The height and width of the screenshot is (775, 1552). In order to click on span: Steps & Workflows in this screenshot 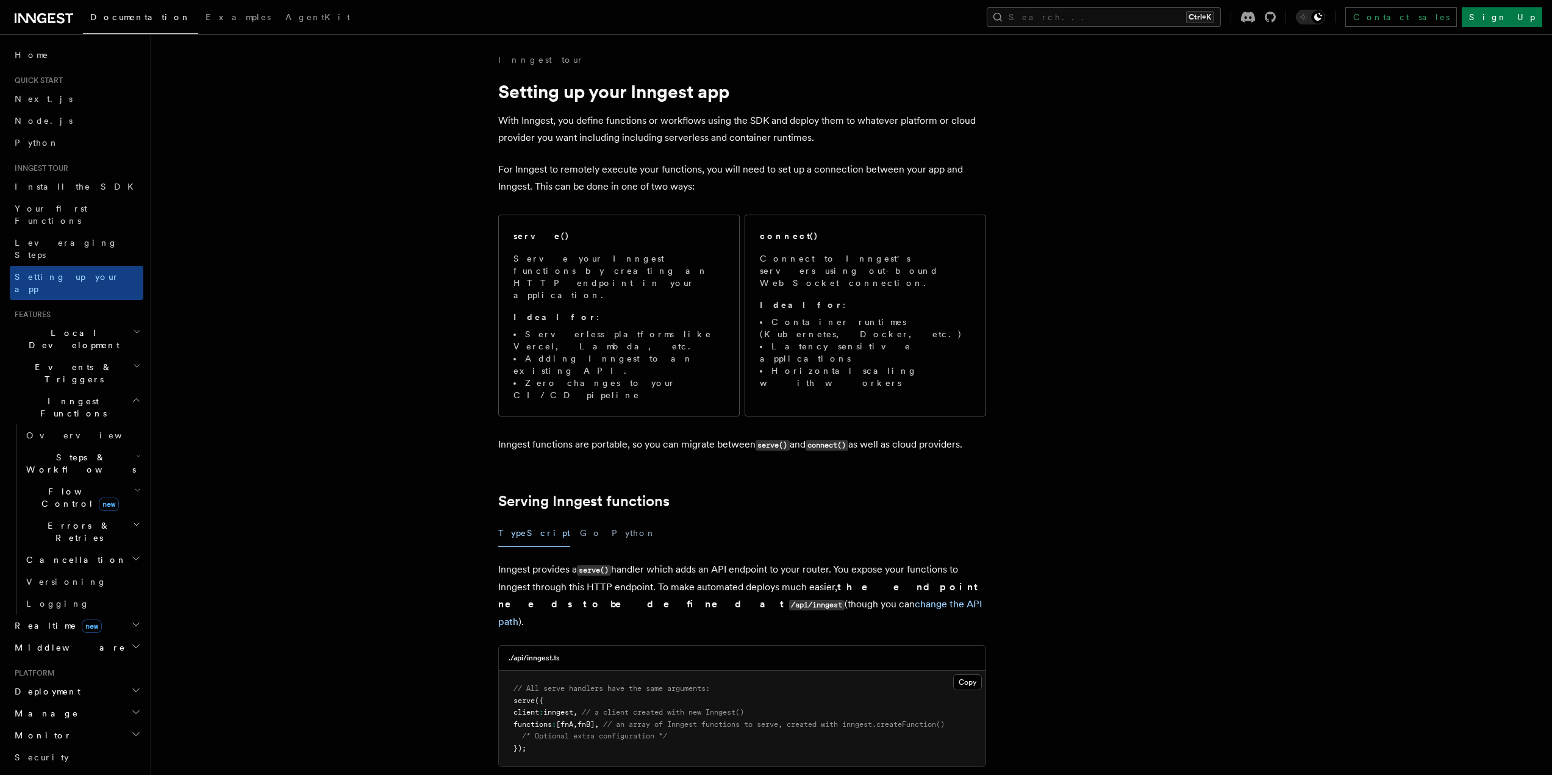, I will do `click(79, 464)`.